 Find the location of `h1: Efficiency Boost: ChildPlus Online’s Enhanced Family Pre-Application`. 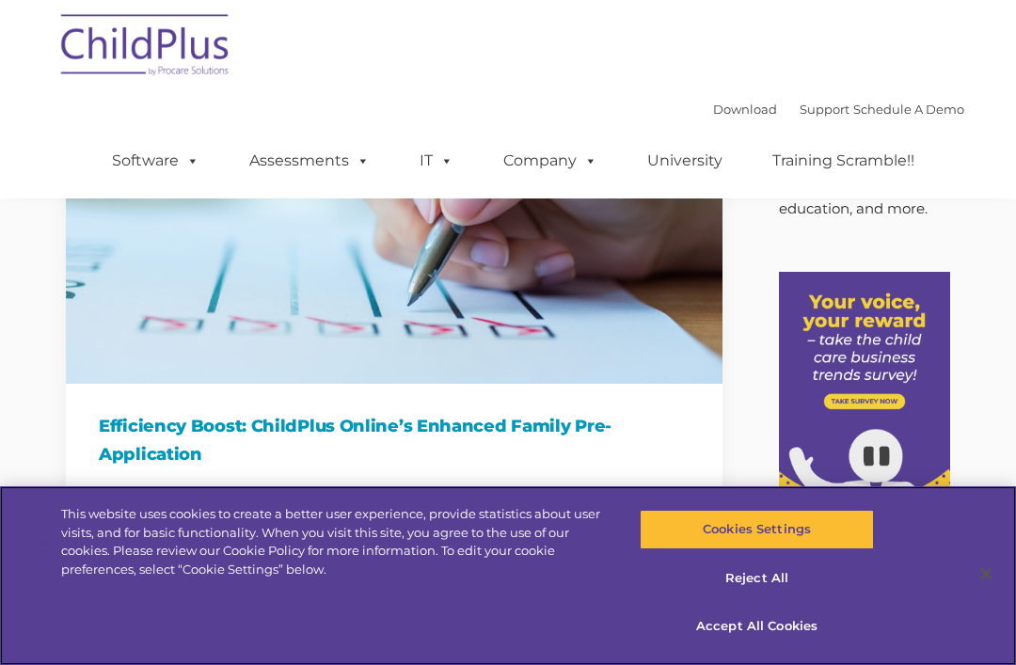

h1: Efficiency Boost: ChildPlus Online’s Enhanced Family Pre-Application is located at coordinates (394, 440).